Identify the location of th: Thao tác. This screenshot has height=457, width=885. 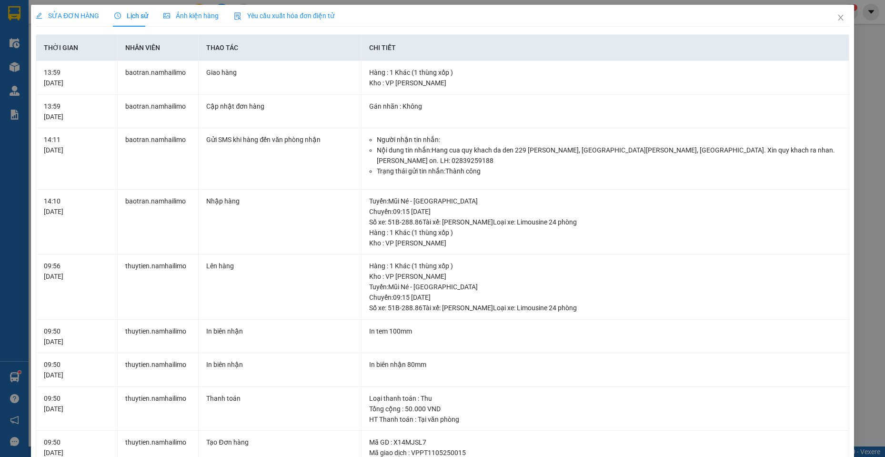
(280, 48).